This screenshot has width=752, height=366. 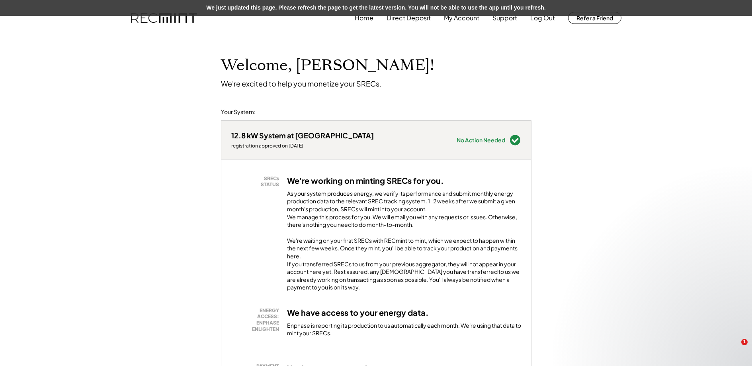 What do you see at coordinates (366, 180) in the screenshot?
I see `h3: We're working on minting SRECs for you.` at bounding box center [366, 180].